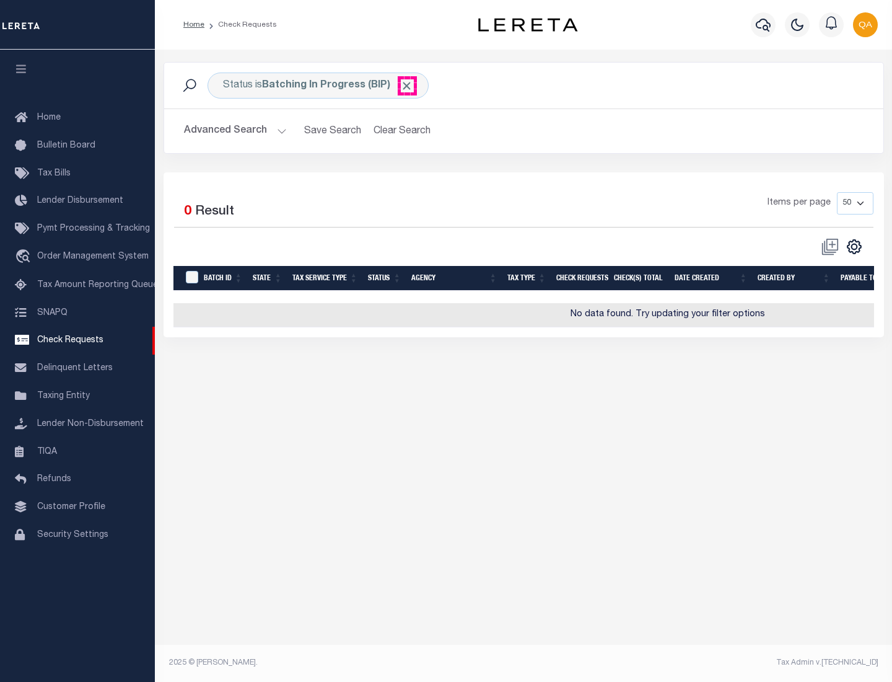 The image size is (892, 682). I want to click on b: Batching In Progress (BIP), so click(338, 85).